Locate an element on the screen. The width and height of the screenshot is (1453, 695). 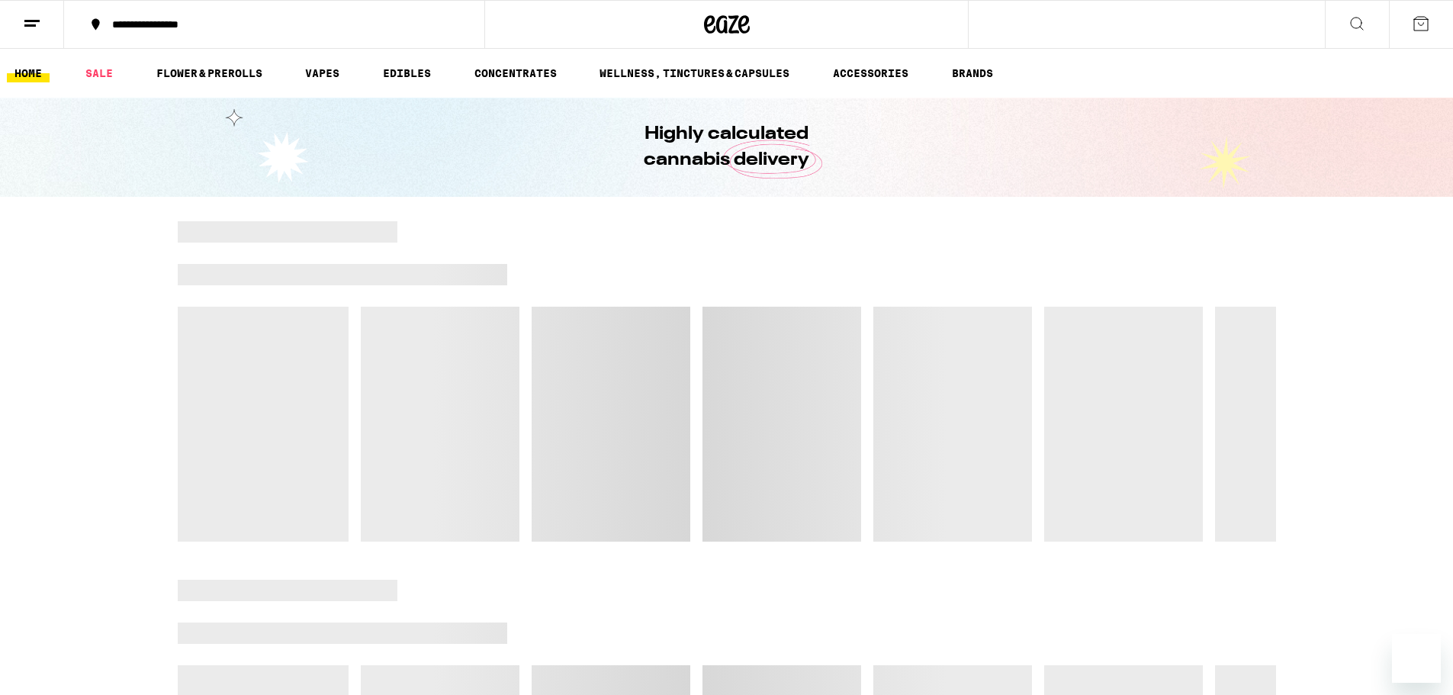
a: HOME is located at coordinates (28, 73).